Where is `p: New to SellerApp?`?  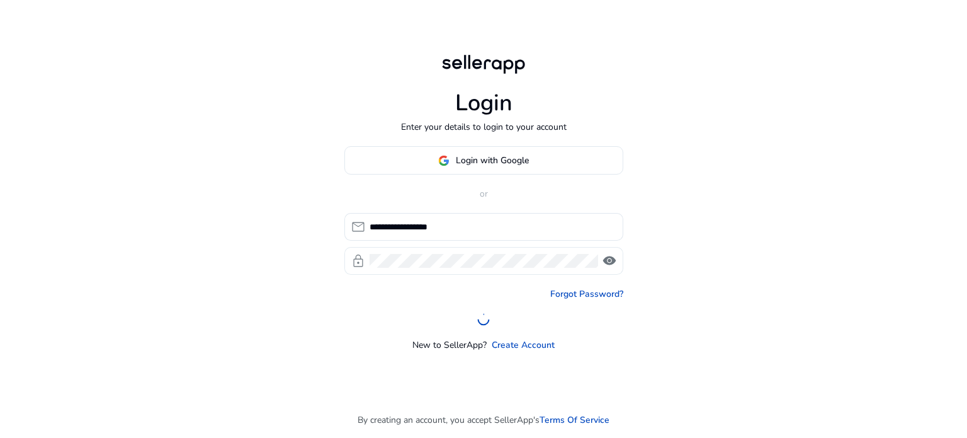 p: New to SellerApp? is located at coordinates (450, 344).